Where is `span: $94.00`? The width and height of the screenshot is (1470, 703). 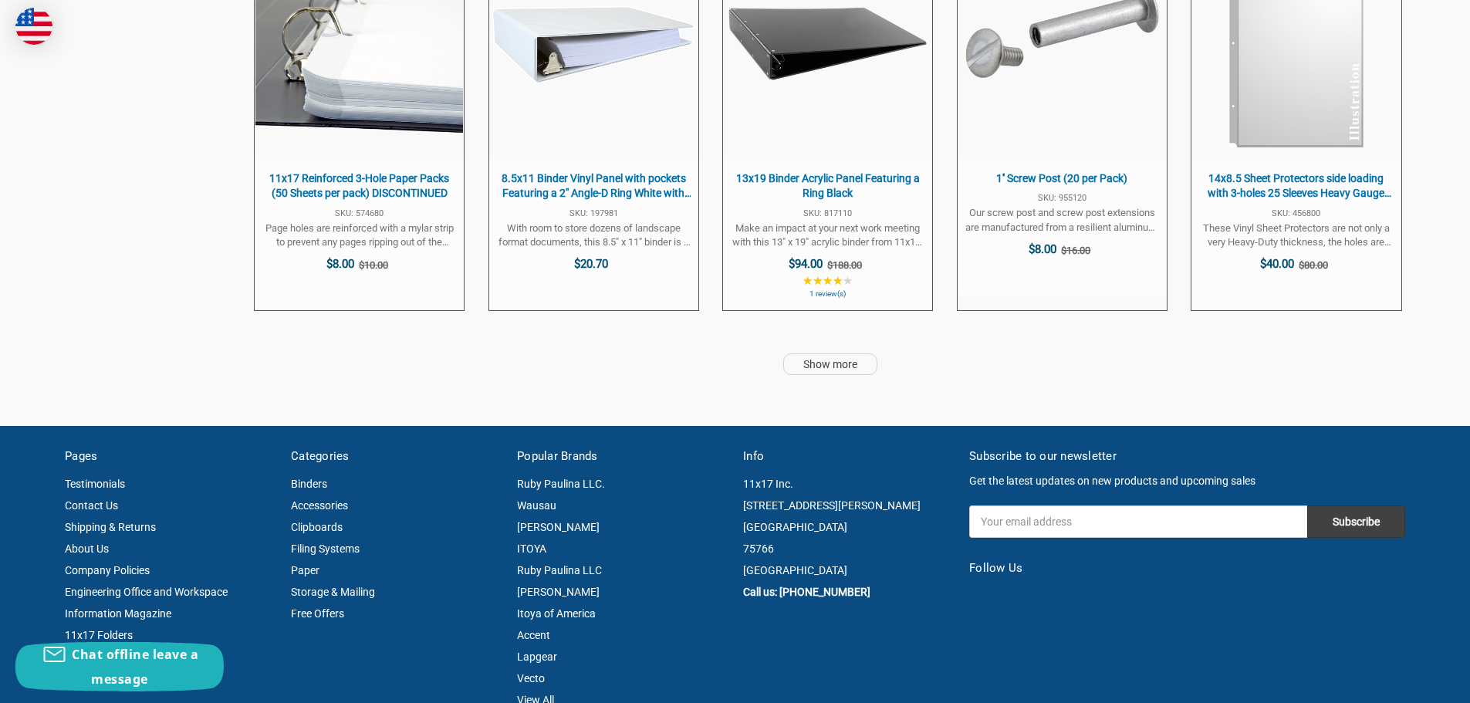 span: $94.00 is located at coordinates (806, 264).